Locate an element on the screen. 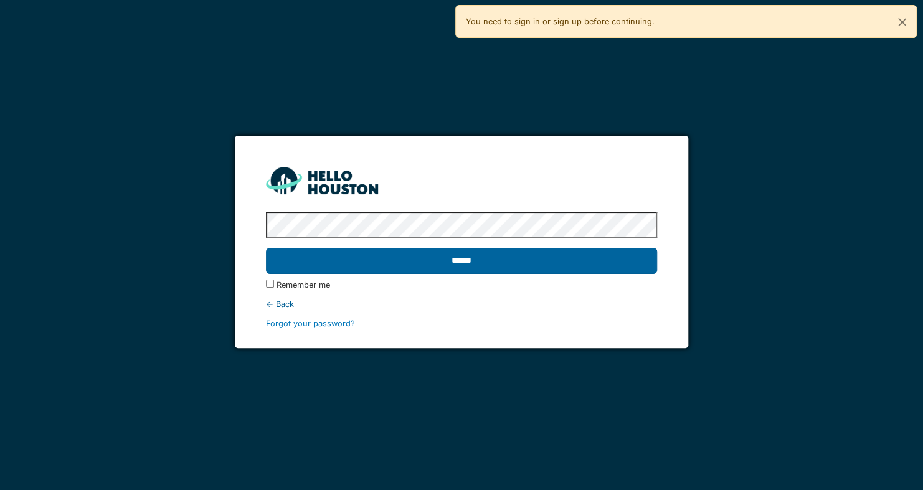 The width and height of the screenshot is (923, 490). a: Forgot your password? is located at coordinates (310, 323).